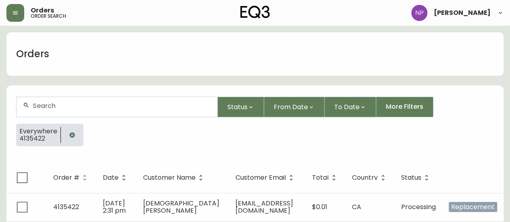 Image resolution: width=510 pixels, height=222 pixels. Describe the element at coordinates (357, 207) in the screenshot. I see `span: CA` at that location.